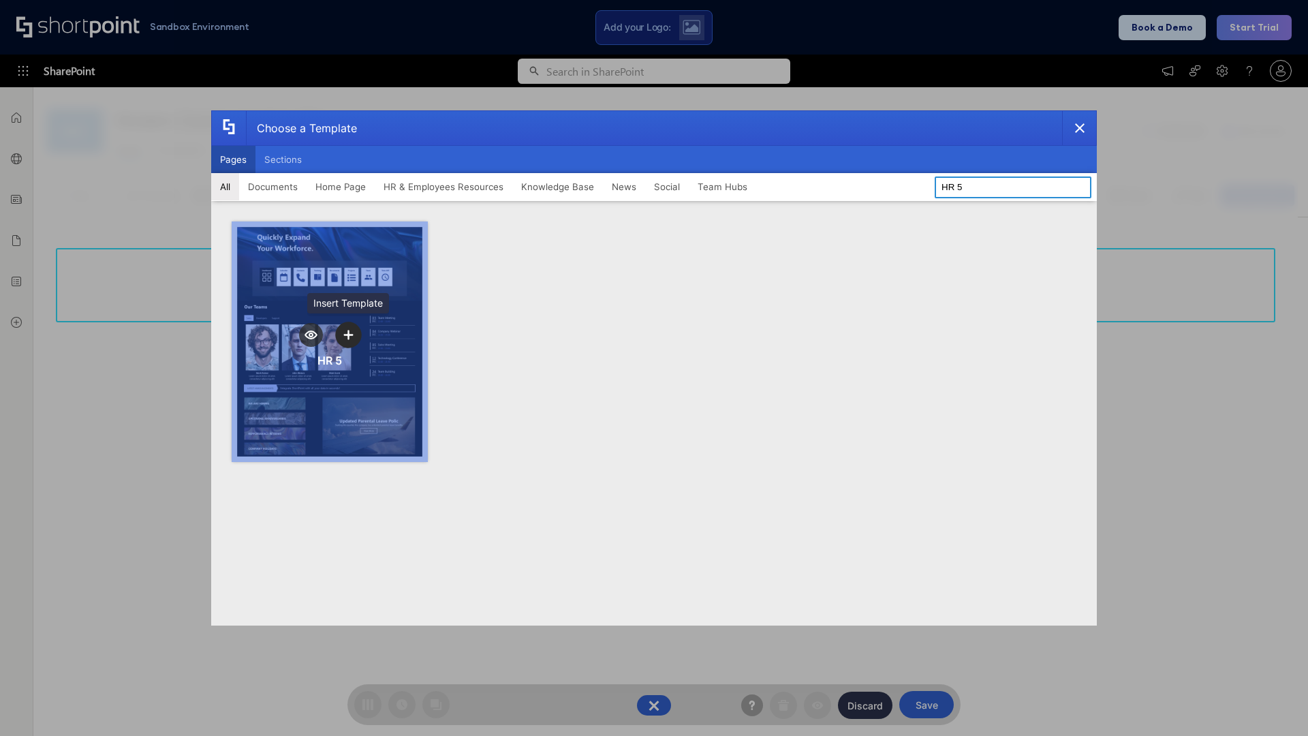 The height and width of the screenshot is (736, 1308). I want to click on button: All, so click(225, 187).